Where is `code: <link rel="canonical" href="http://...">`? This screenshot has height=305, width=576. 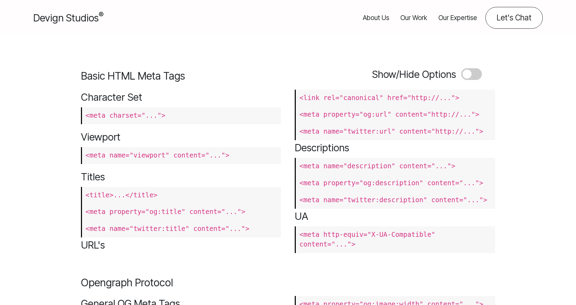 code: <link rel="canonical" href="http://..."> is located at coordinates (395, 98).